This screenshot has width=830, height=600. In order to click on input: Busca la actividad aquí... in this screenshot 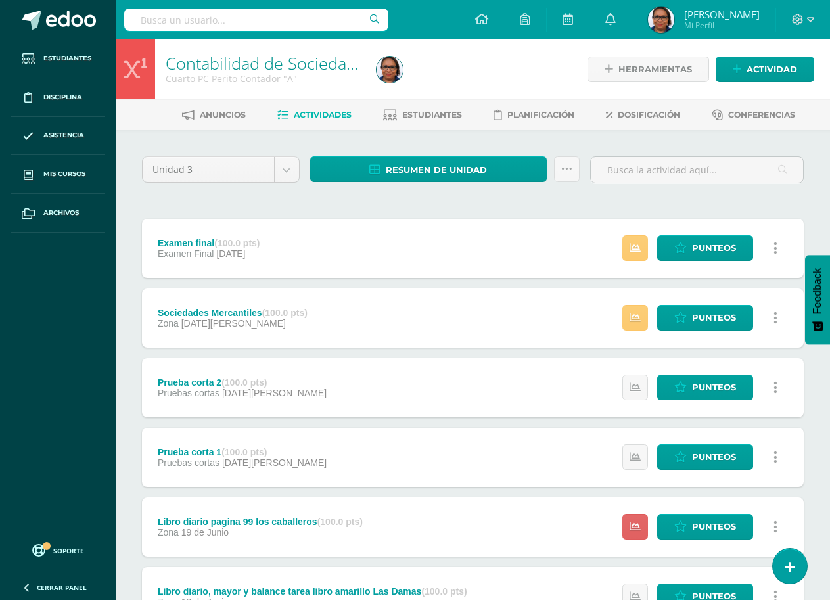, I will do `click(696, 169)`.